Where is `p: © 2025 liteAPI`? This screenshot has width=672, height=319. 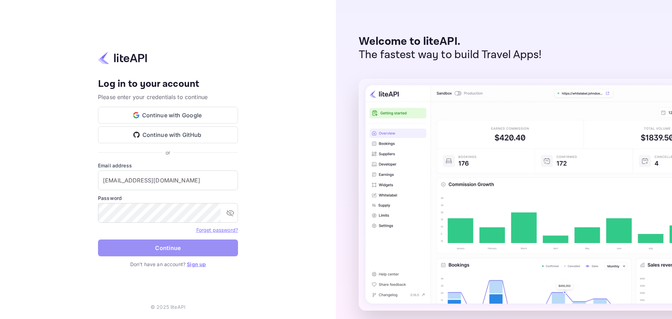 p: © 2025 liteAPI is located at coordinates (168, 306).